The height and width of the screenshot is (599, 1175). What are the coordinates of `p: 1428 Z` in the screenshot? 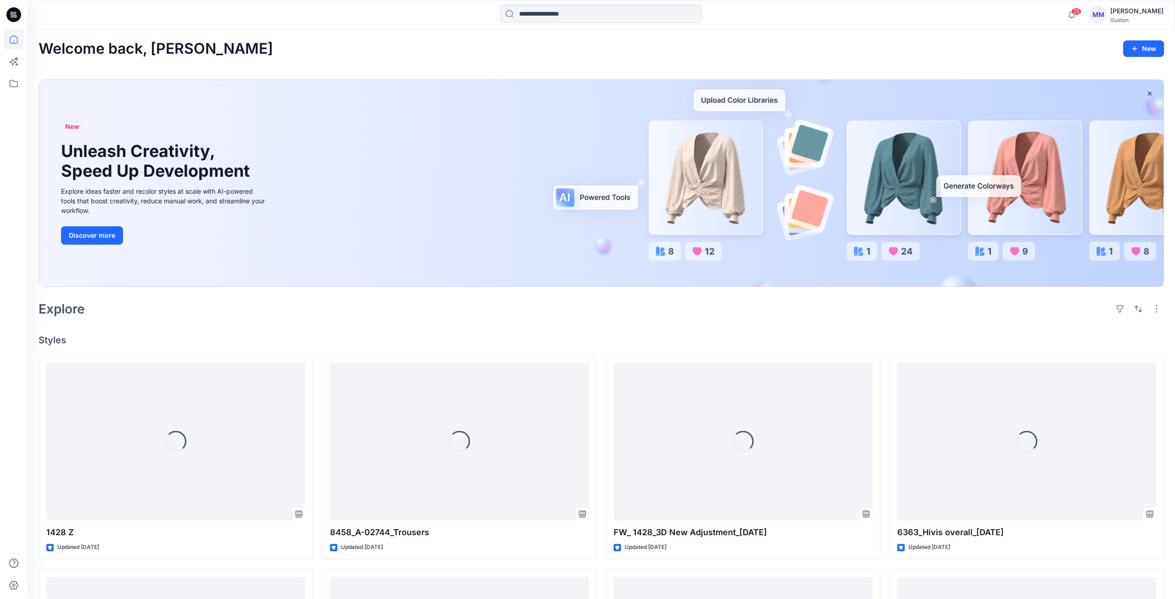 It's located at (176, 532).